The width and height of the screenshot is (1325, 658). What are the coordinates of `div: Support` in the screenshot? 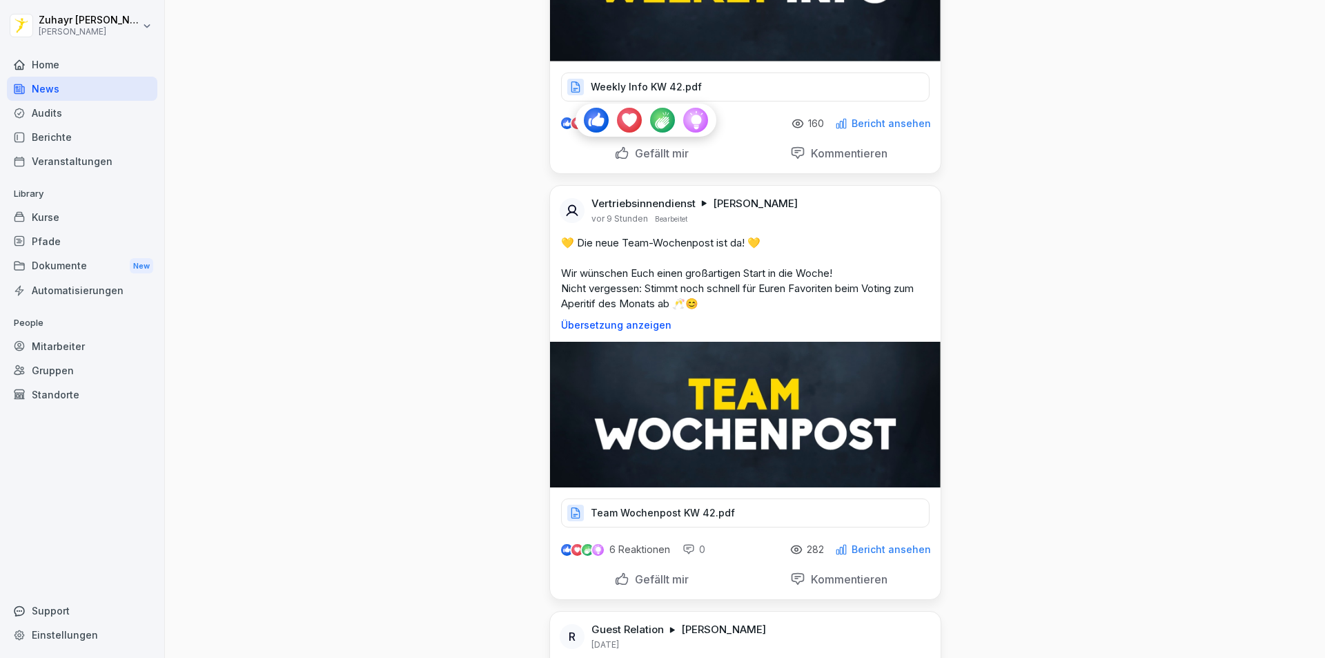 It's located at (82, 610).